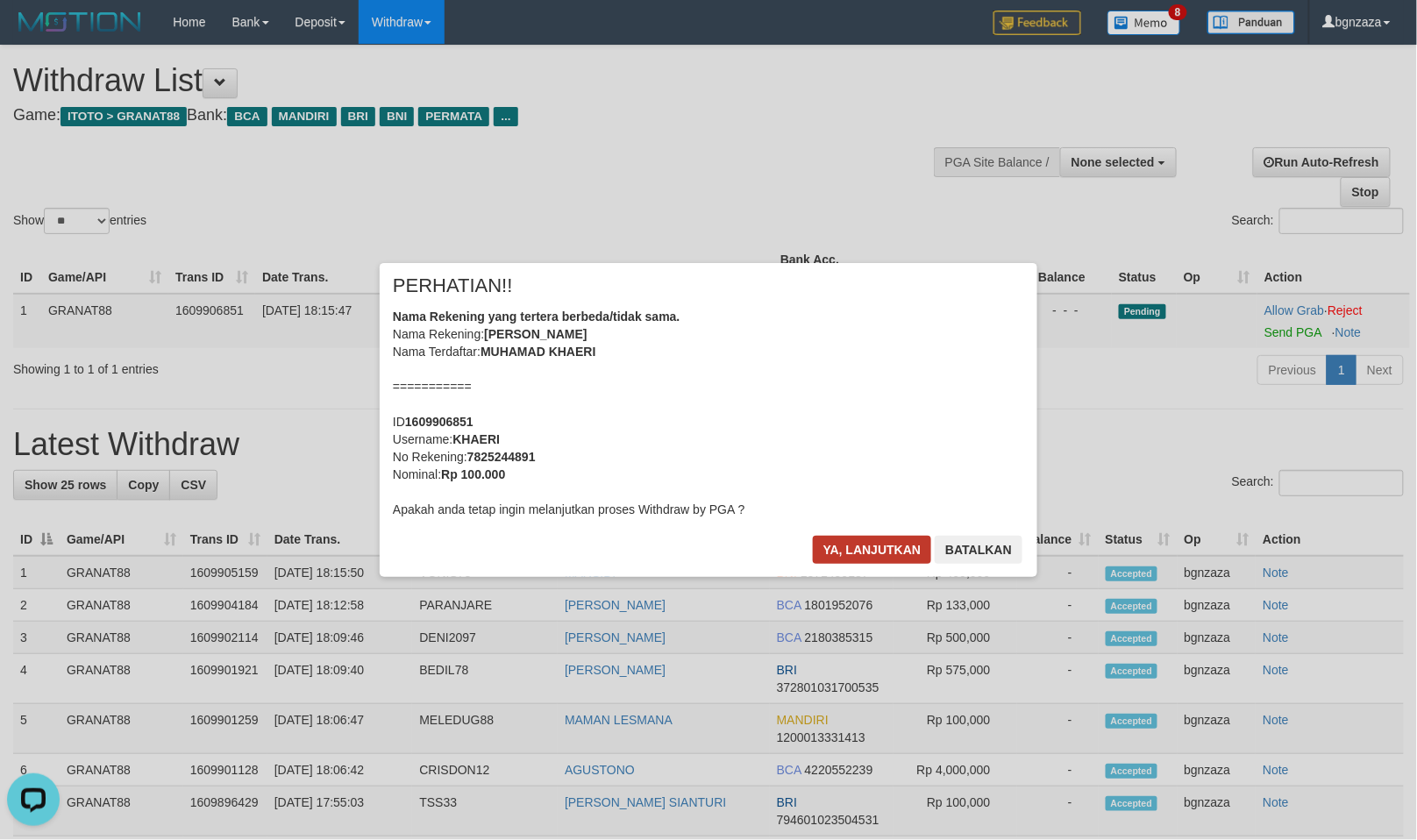 Image resolution: width=1417 pixels, height=840 pixels. What do you see at coordinates (476, 439) in the screenshot?
I see `b: KHAERI` at bounding box center [476, 439].